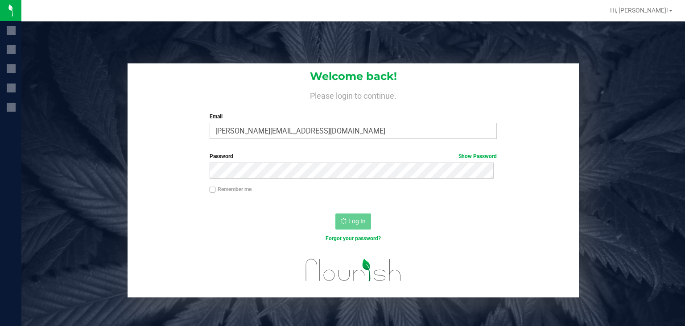 This screenshot has height=326, width=685. What do you see at coordinates (231, 189) in the screenshot?
I see `label: Remember me` at bounding box center [231, 189].